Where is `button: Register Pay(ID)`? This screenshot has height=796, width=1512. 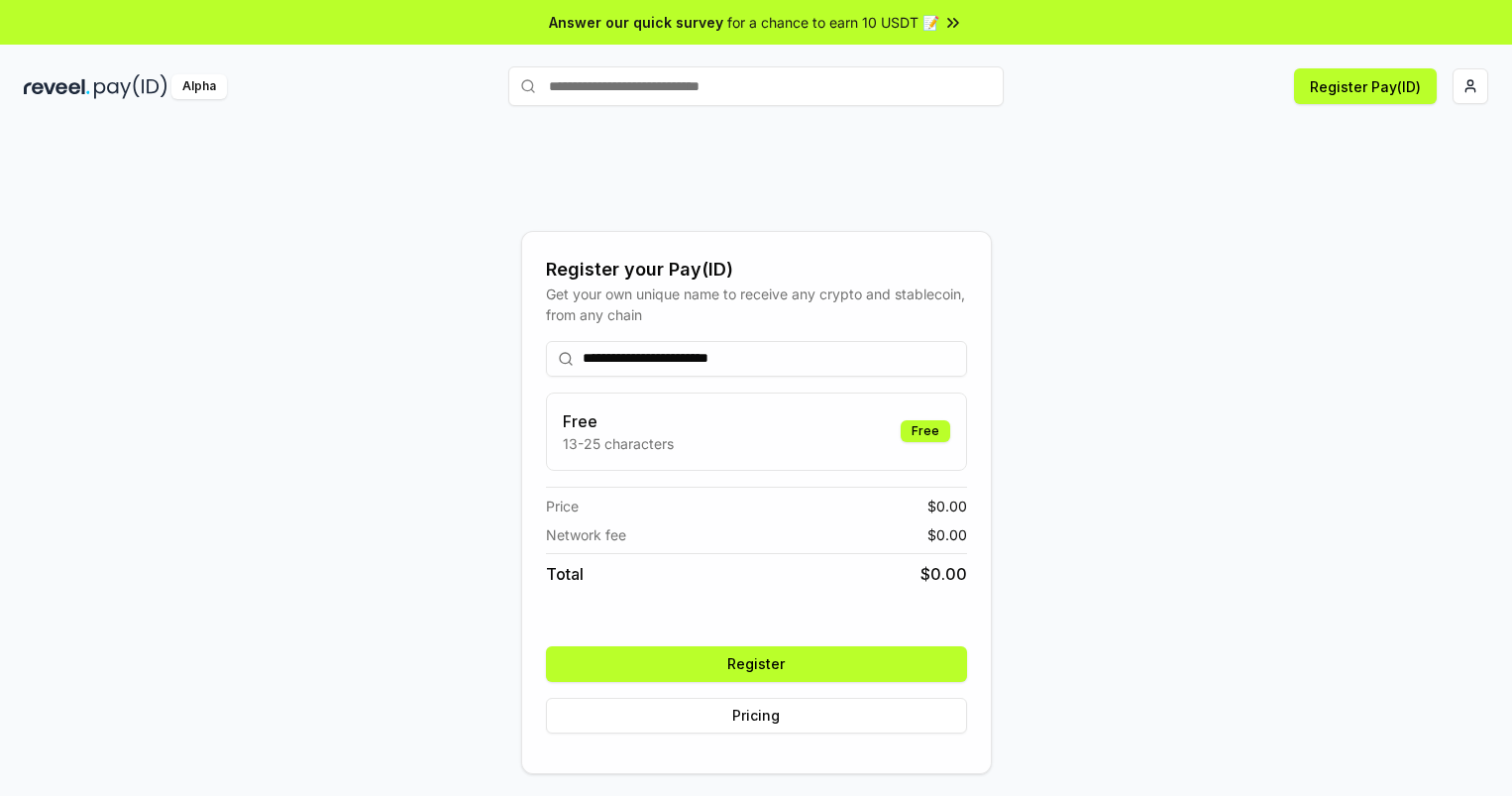 button: Register Pay(ID) is located at coordinates (1365, 86).